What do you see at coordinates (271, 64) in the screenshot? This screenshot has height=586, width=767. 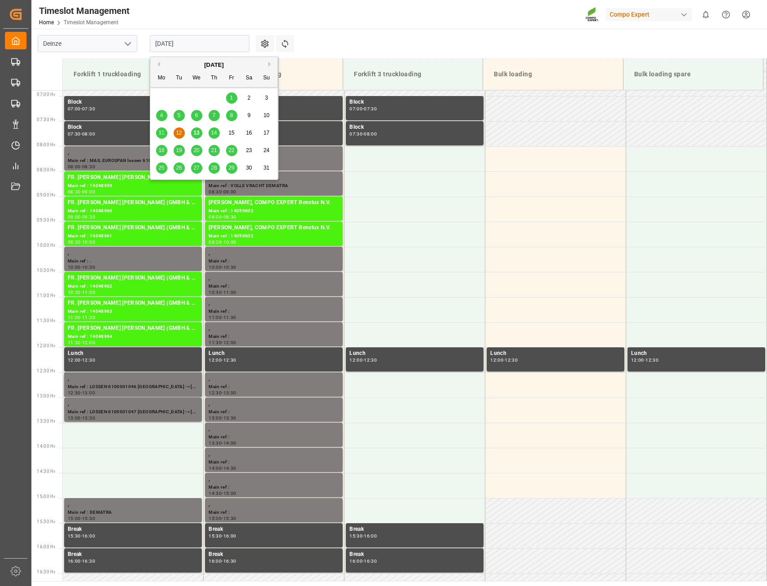 I see `button: Next Month` at bounding box center [271, 64].